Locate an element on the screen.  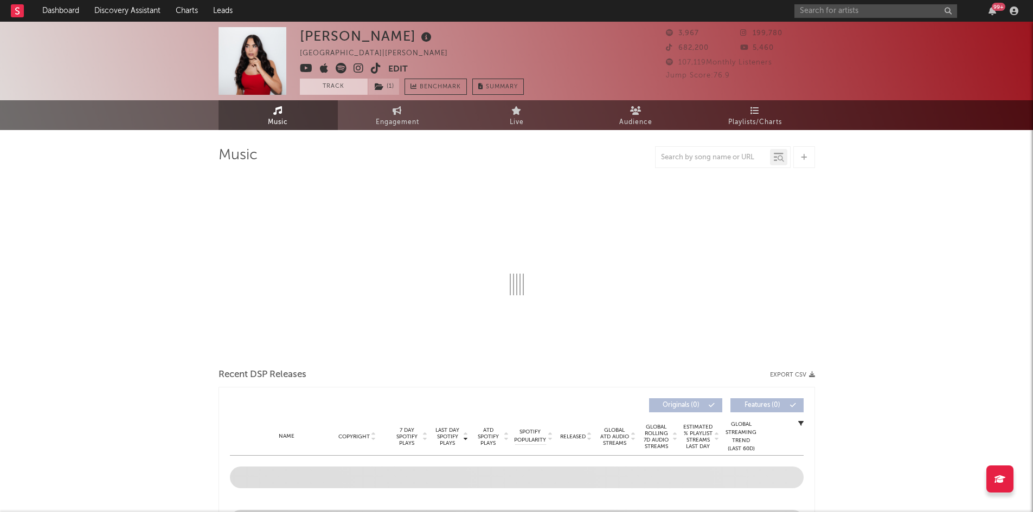
span: Global ATD Audio Streams is located at coordinates (614, 437).